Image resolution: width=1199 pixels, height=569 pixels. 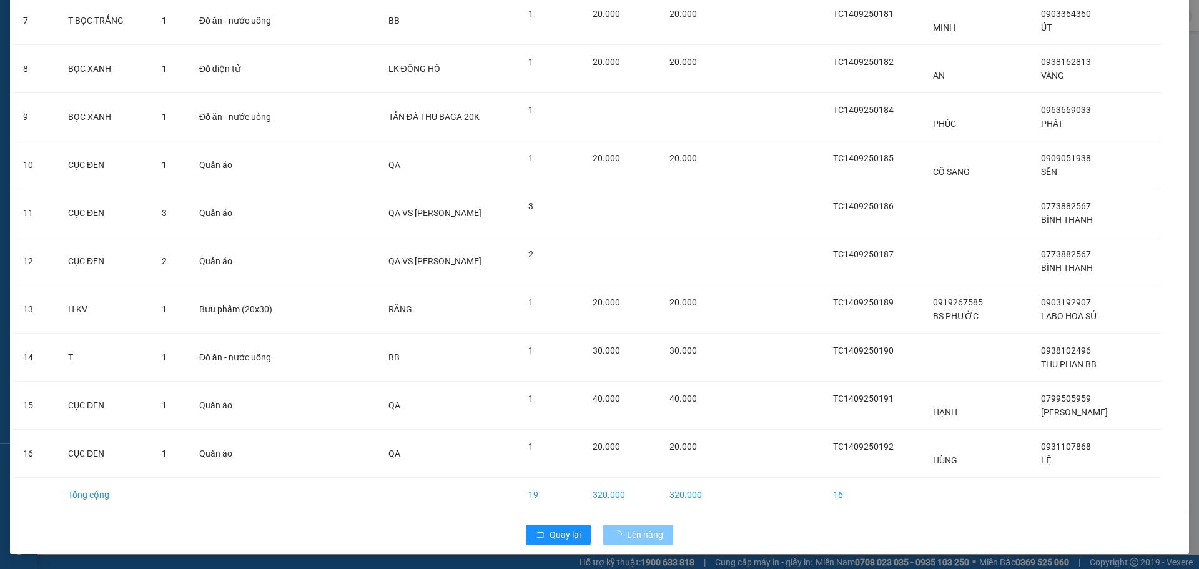 I want to click on span: TC1409250181, so click(x=863, y=14).